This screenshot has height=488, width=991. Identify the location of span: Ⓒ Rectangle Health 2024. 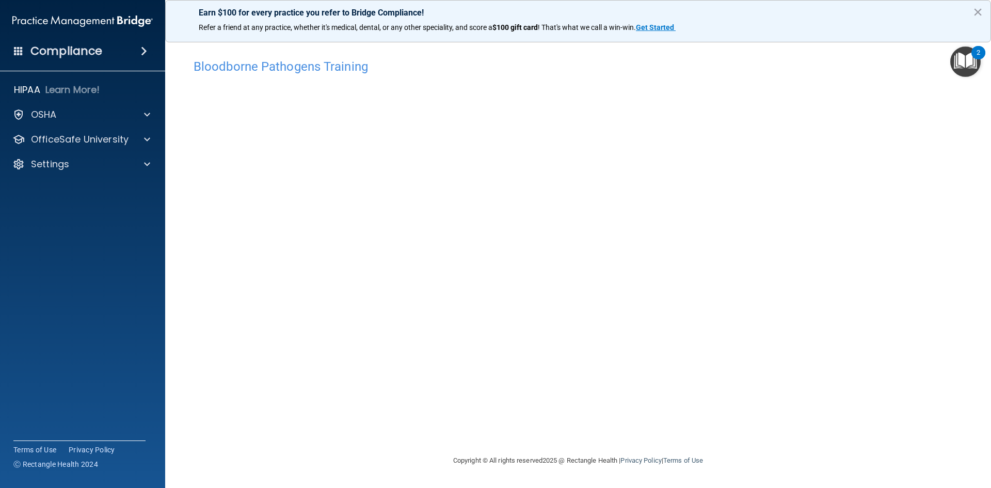
(56, 464).